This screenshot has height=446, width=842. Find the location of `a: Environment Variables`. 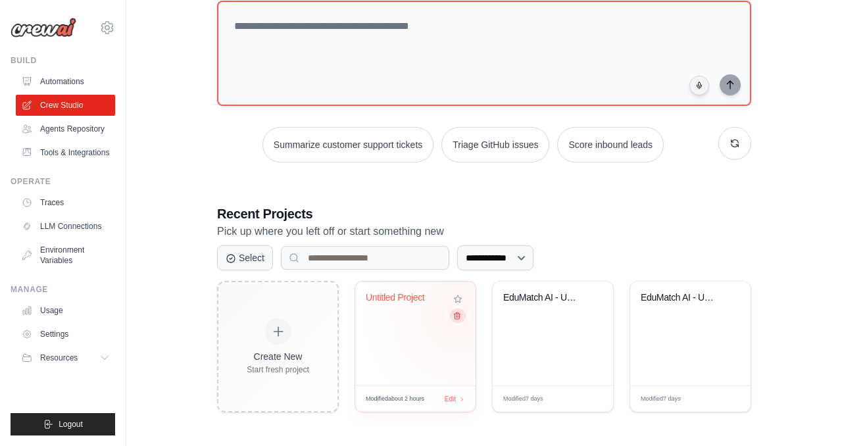

a: Environment Variables is located at coordinates (65, 255).